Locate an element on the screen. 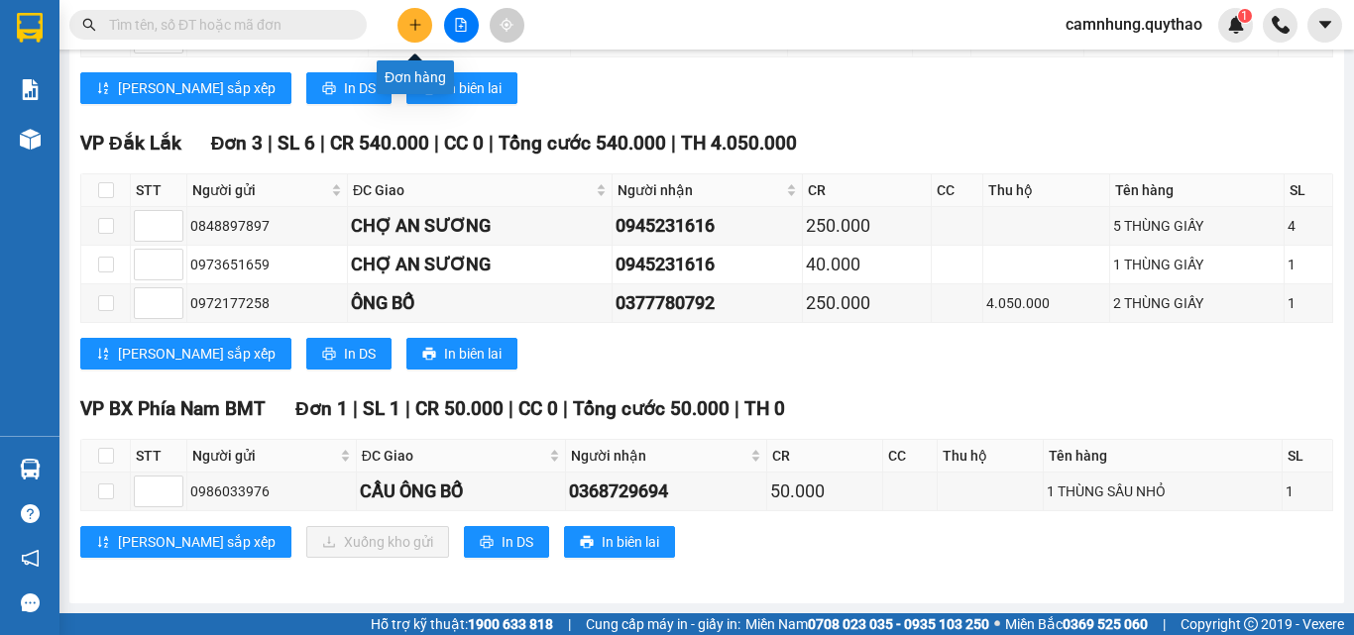 The width and height of the screenshot is (1354, 635). button: file-add is located at coordinates (461, 25).